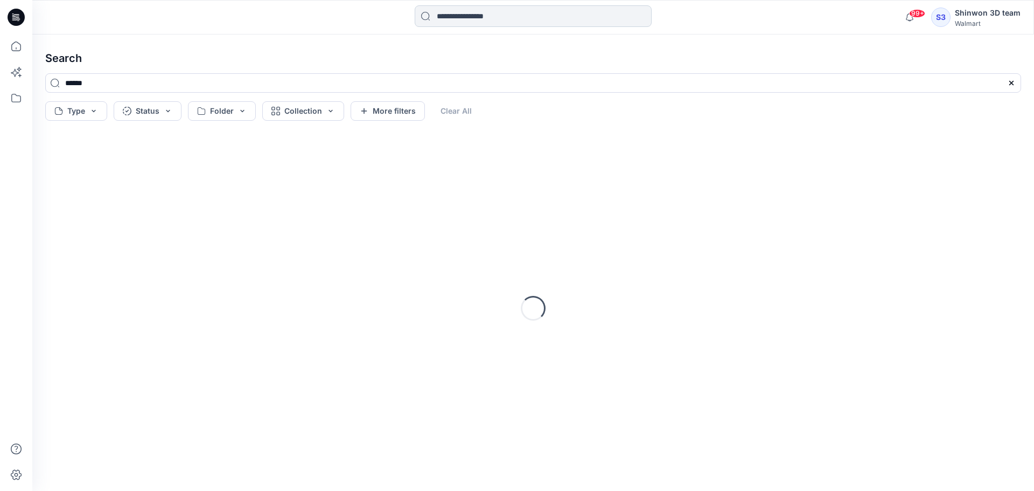 The height and width of the screenshot is (491, 1034). What do you see at coordinates (988, 13) in the screenshot?
I see `div: Shinwon 3D team` at bounding box center [988, 13].